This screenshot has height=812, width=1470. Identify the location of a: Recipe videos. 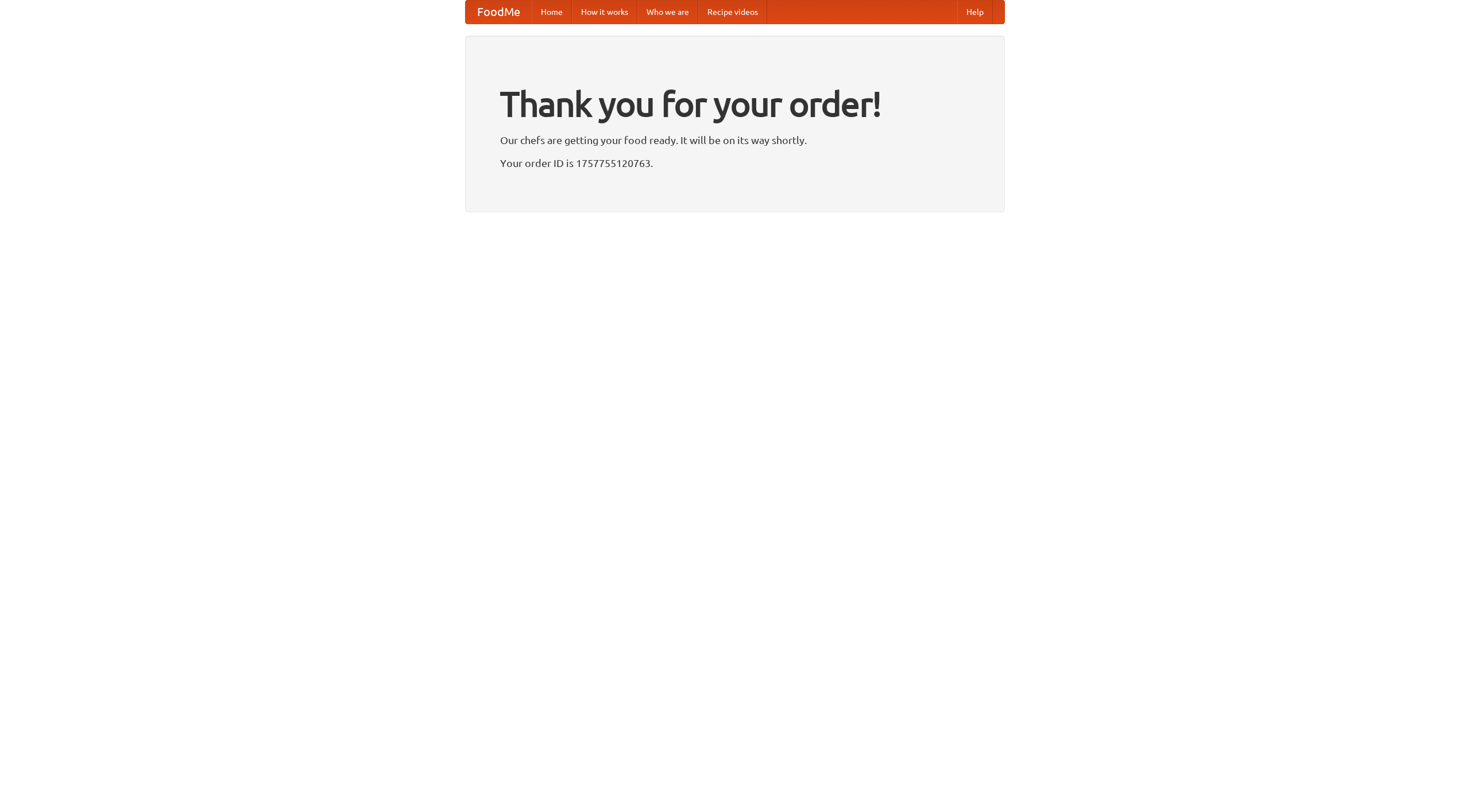
(733, 12).